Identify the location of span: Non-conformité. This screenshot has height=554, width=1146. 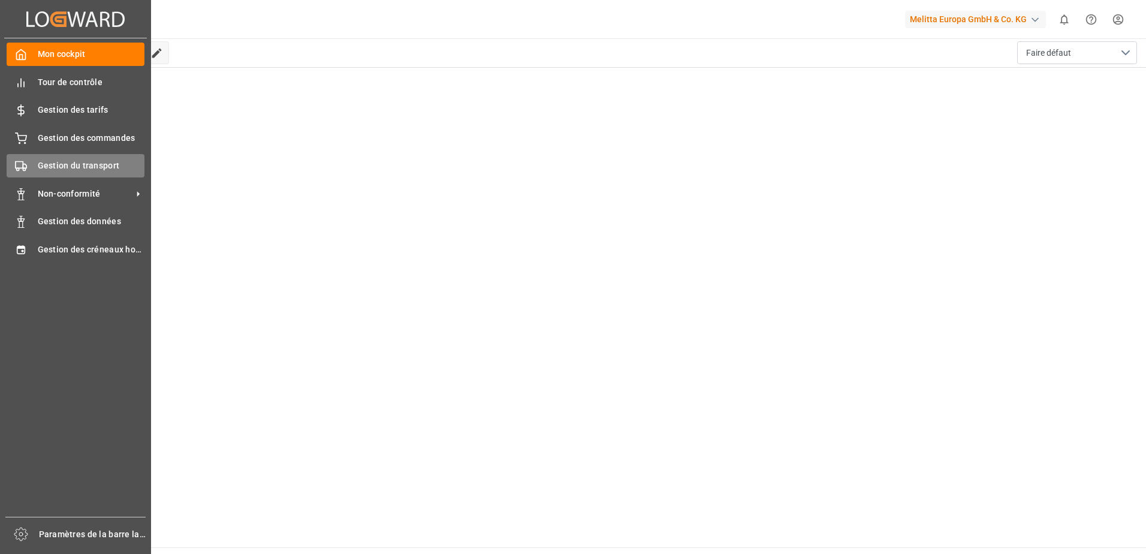
(85, 194).